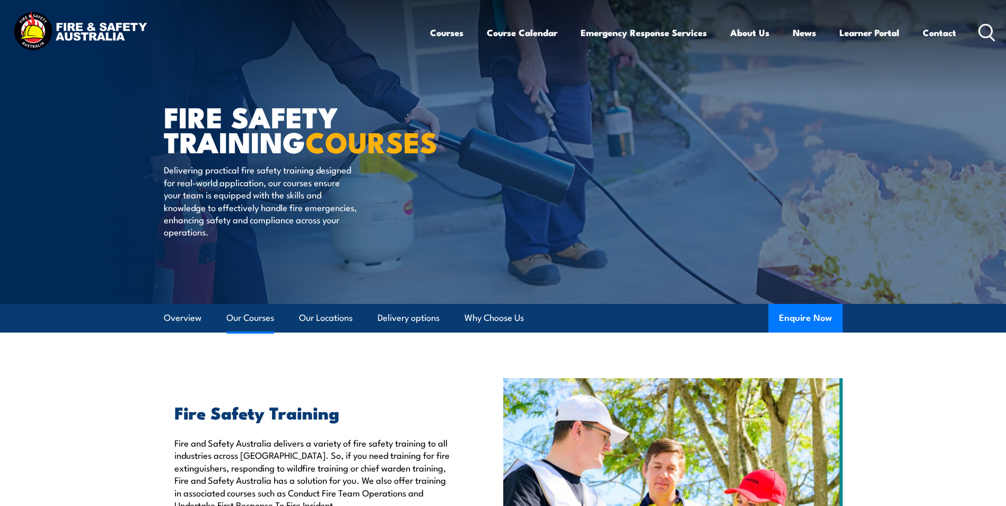 Image resolution: width=1006 pixels, height=506 pixels. What do you see at coordinates (314, 412) in the screenshot?
I see `h2: Fire Safety Training` at bounding box center [314, 412].